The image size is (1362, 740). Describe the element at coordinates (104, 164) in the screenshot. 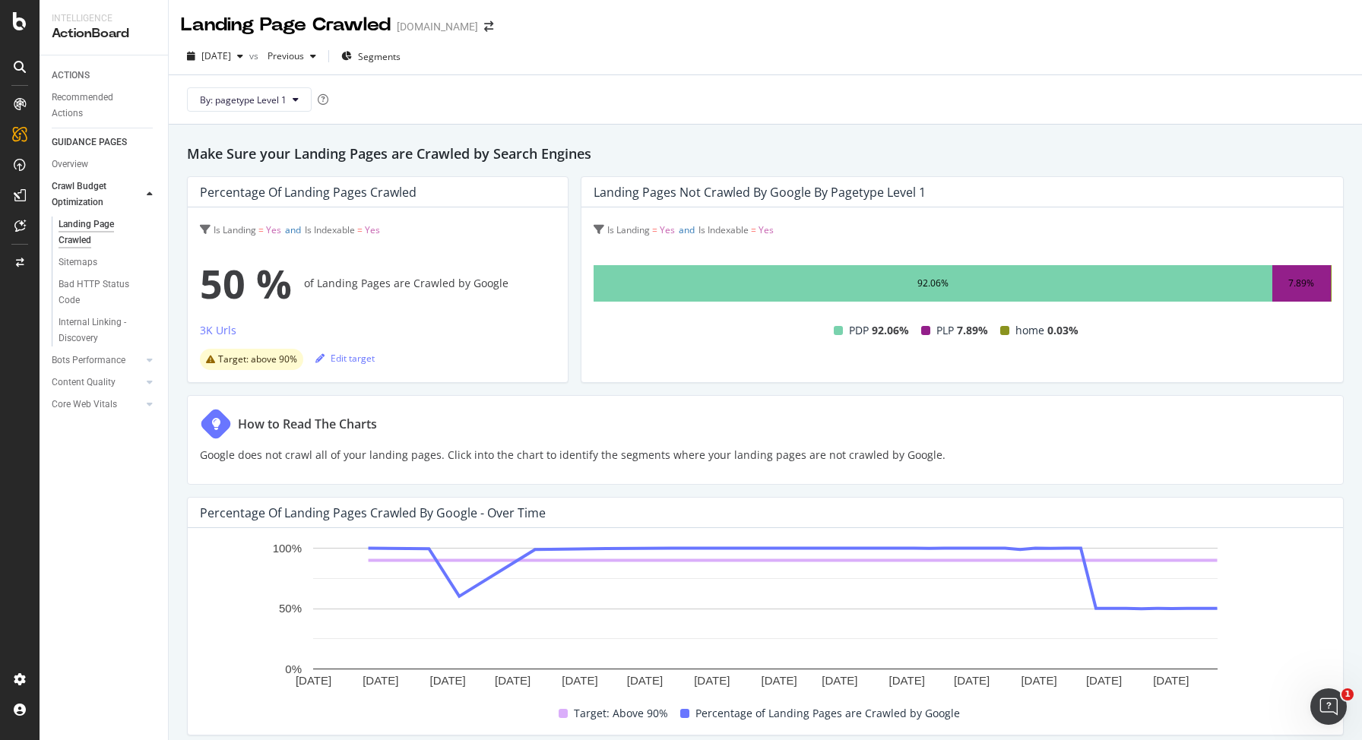

I see `a: Overview` at that location.